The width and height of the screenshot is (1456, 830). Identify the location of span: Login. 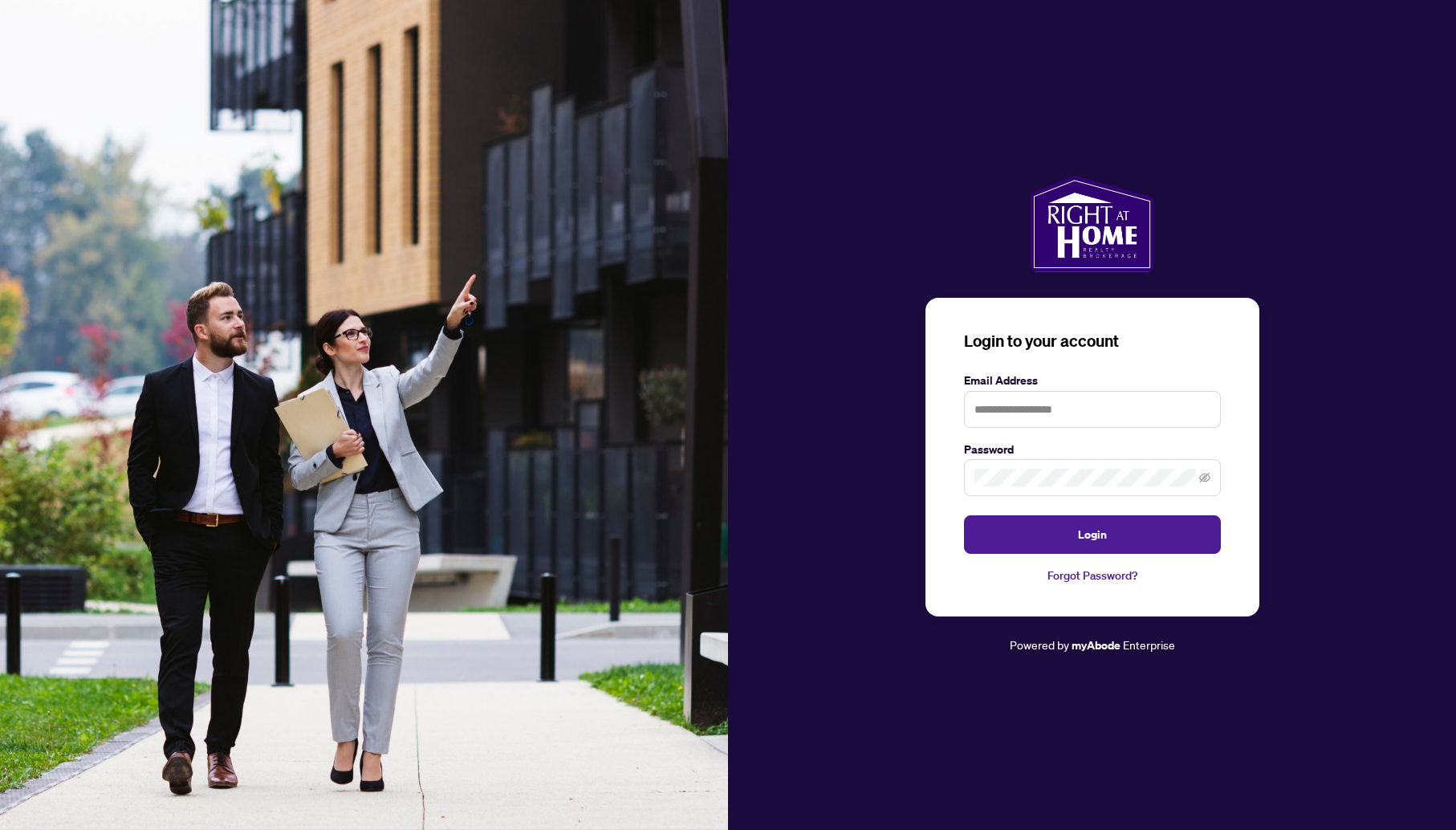
(1092, 535).